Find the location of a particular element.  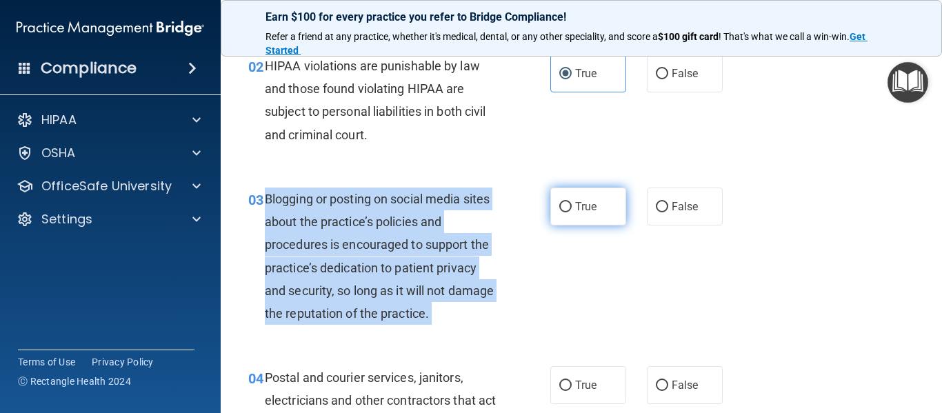

a: Get Started is located at coordinates (566, 43).